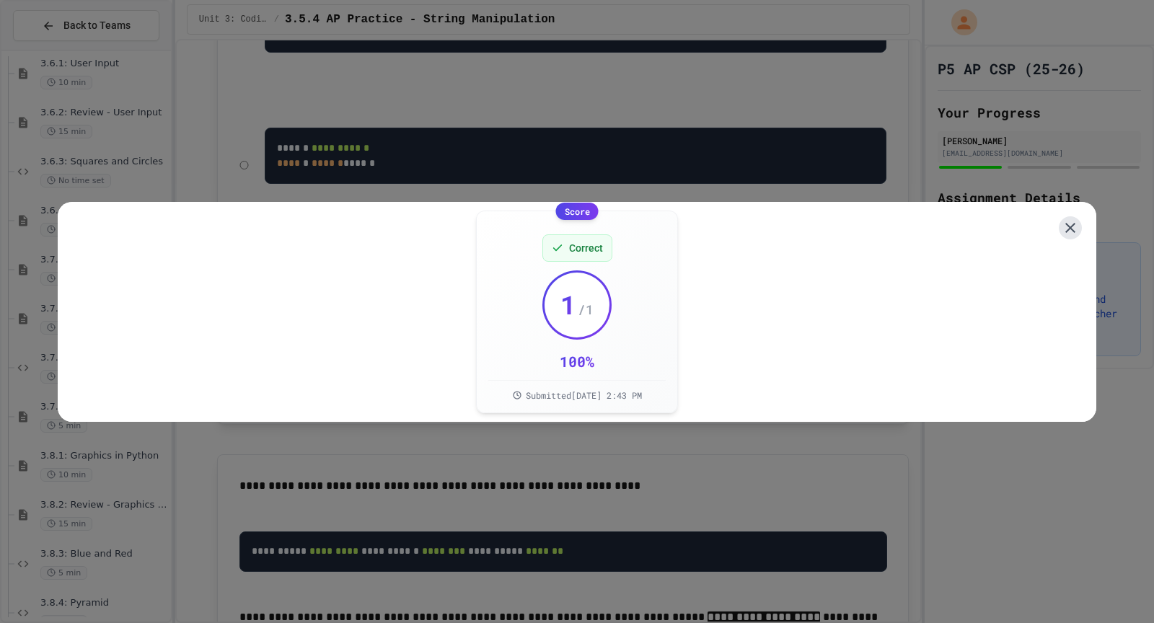  What do you see at coordinates (577, 211) in the screenshot?
I see `div: Score` at bounding box center [577, 211].